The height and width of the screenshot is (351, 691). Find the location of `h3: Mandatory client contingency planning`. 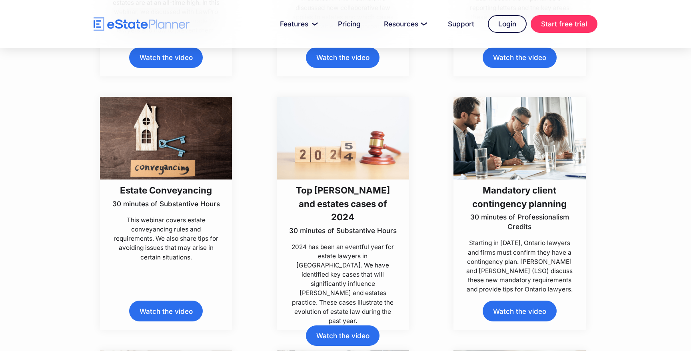

h3: Mandatory client contingency planning is located at coordinates (520, 197).